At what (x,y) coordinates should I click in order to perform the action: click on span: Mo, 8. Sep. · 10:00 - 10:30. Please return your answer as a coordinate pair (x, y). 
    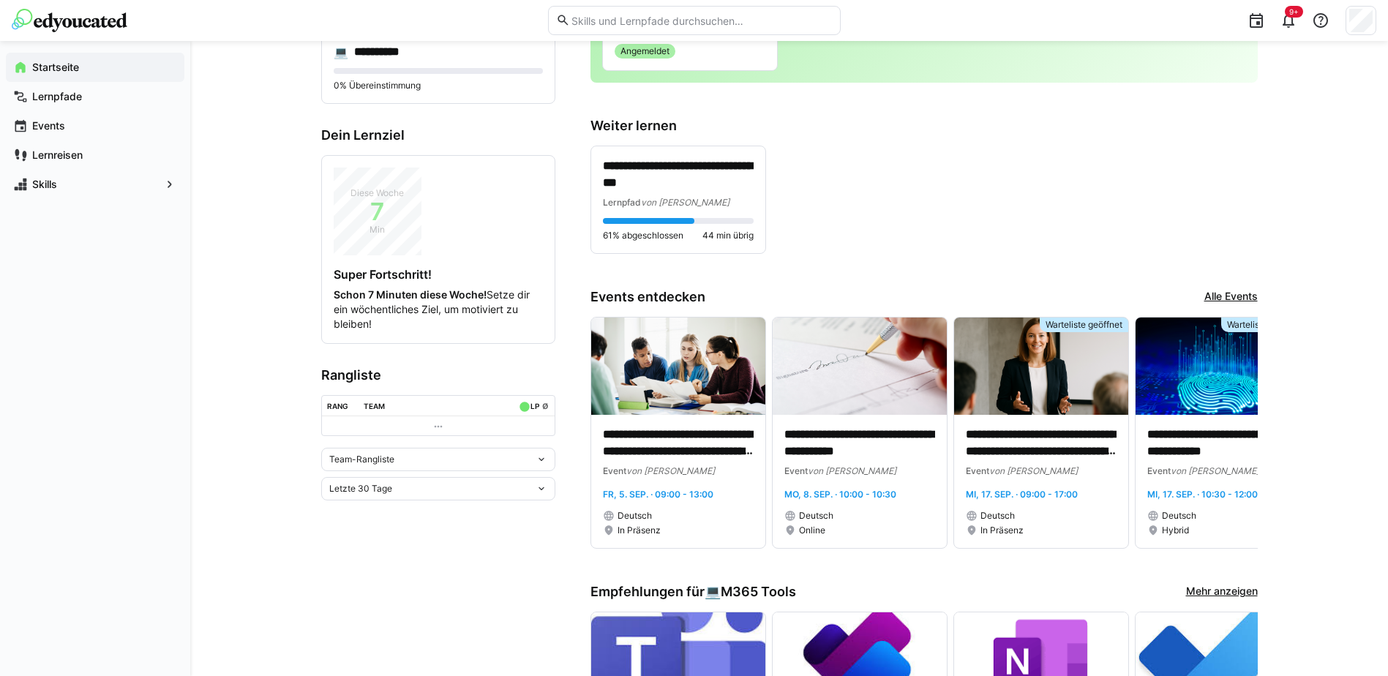
    Looking at the image, I should click on (840, 494).